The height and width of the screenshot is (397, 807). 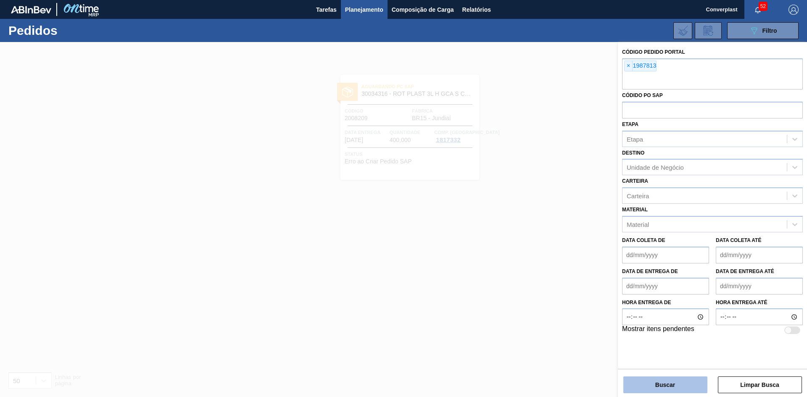 What do you see at coordinates (643, 240) in the screenshot?
I see `label: Data coleta de` at bounding box center [643, 240].